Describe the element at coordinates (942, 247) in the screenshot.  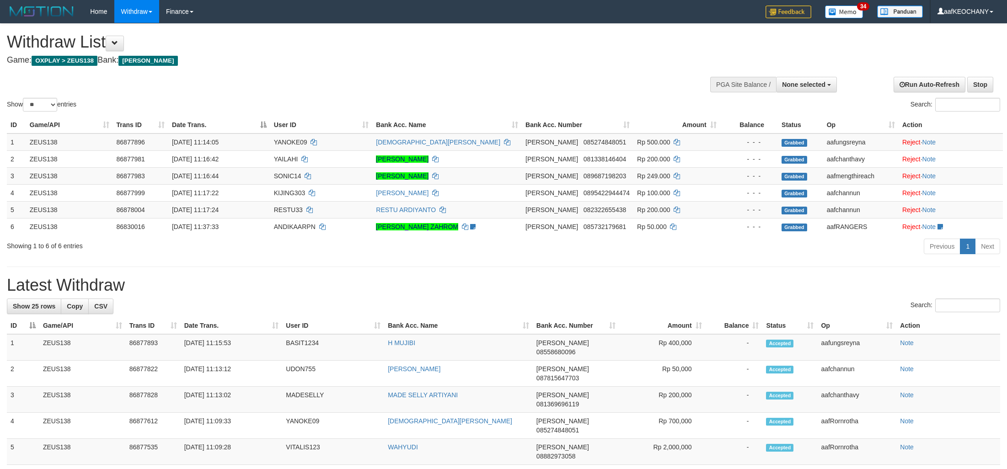
I see `a: Previous` at that location.